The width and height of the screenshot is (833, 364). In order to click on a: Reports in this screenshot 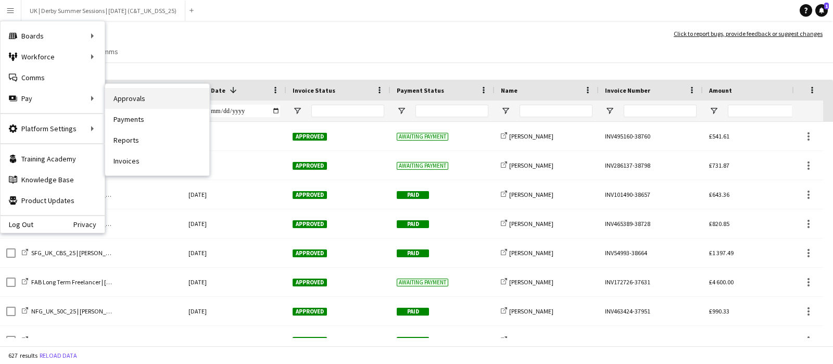, I will do `click(157, 140)`.